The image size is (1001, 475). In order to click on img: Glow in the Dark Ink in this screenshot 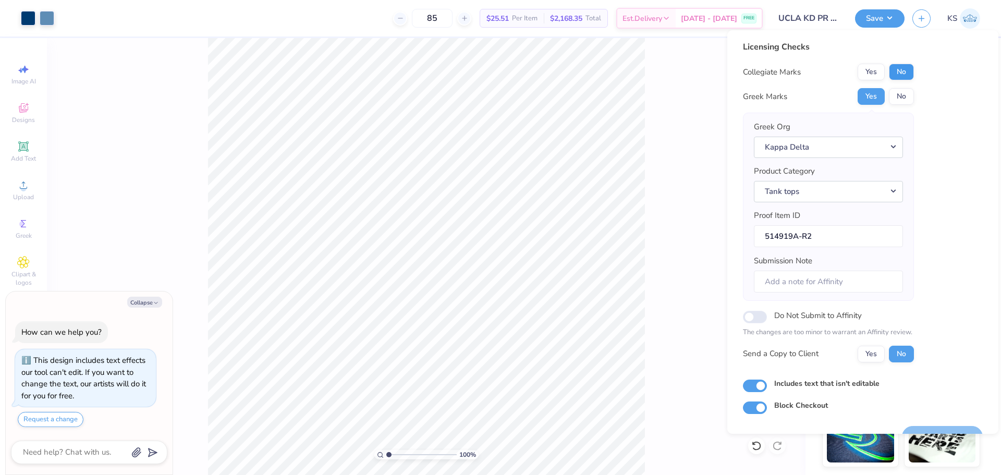, I will do `click(861, 437)`.